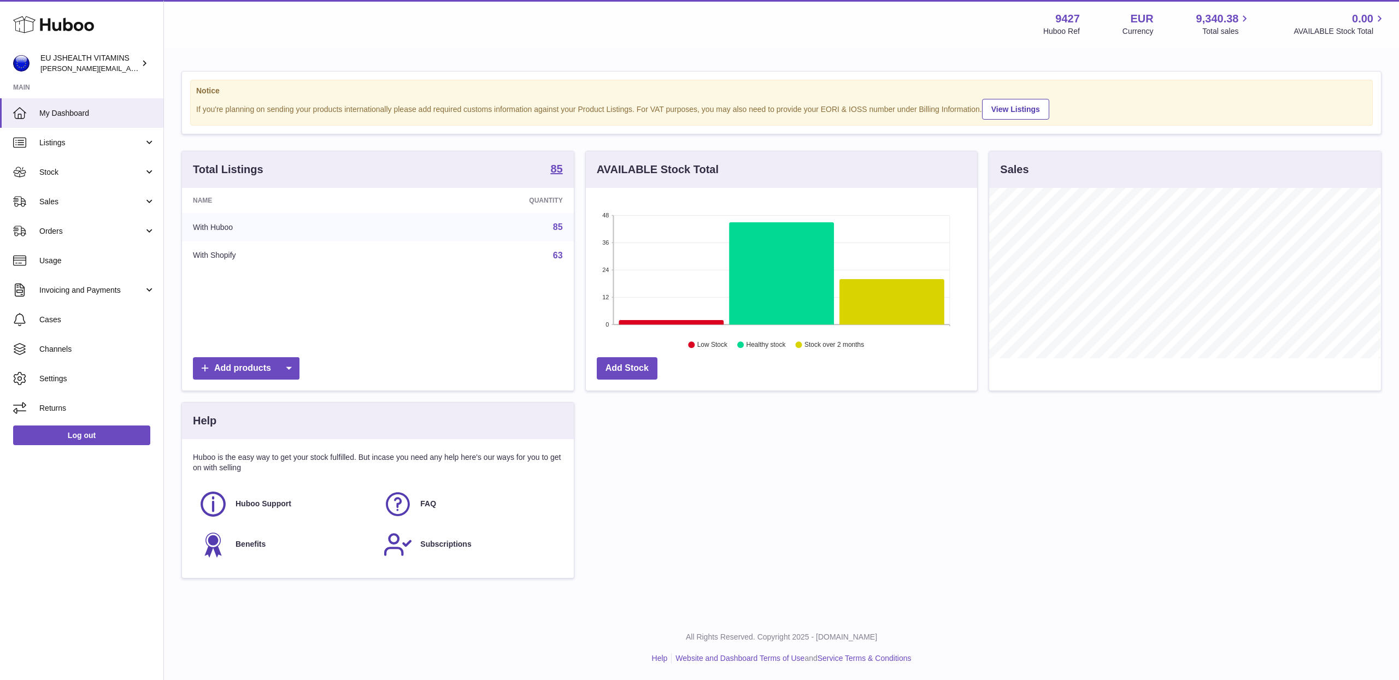 The width and height of the screenshot is (1399, 680). I want to click on text: 24, so click(605, 270).